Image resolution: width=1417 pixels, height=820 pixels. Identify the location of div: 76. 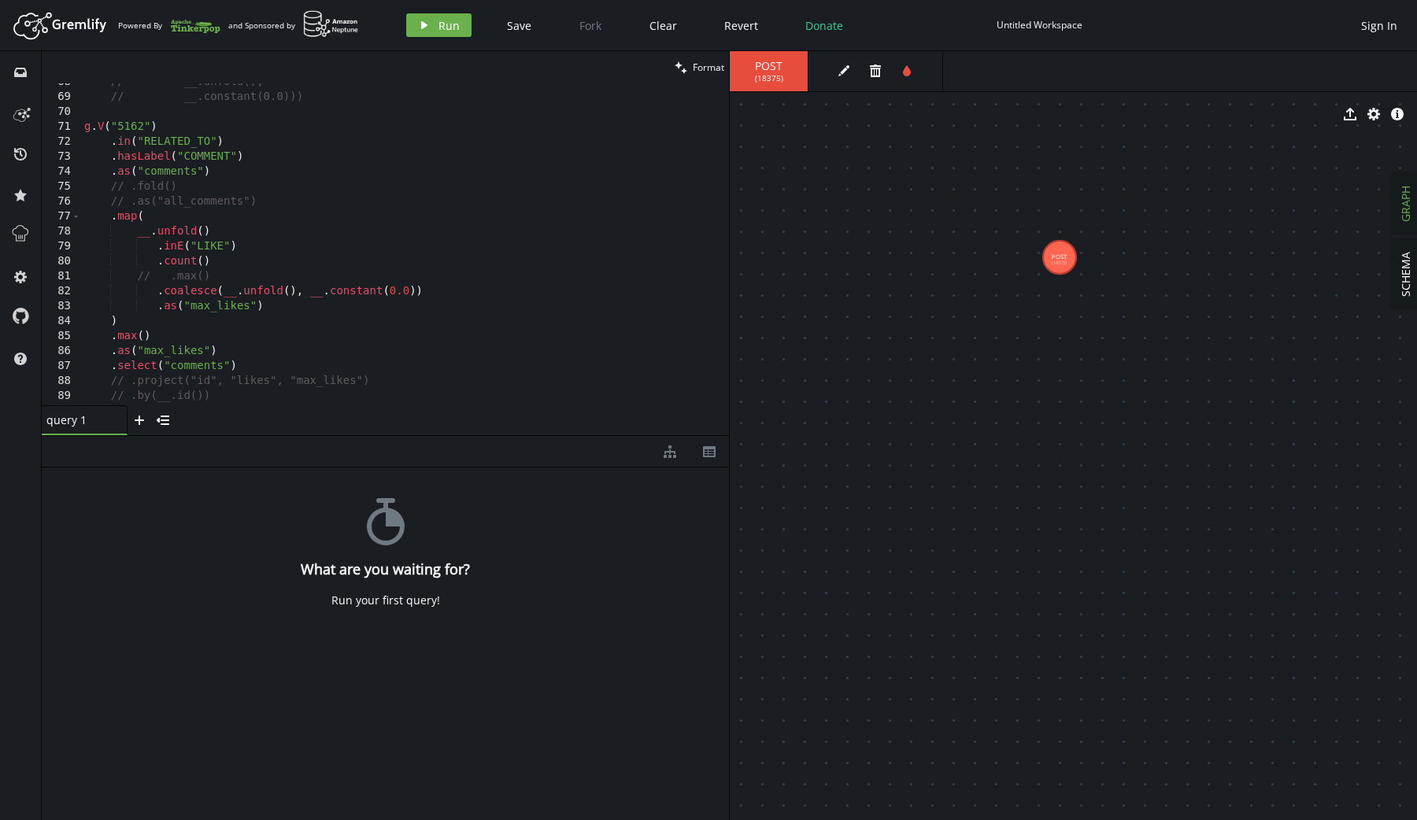
(61, 202).